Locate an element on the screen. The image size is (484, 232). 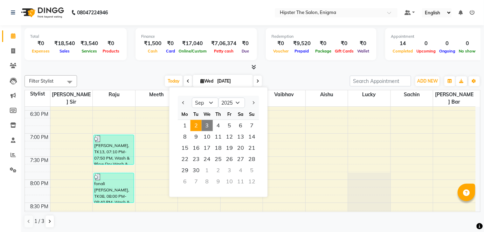
div: ₹1,500 is located at coordinates (153, 43).